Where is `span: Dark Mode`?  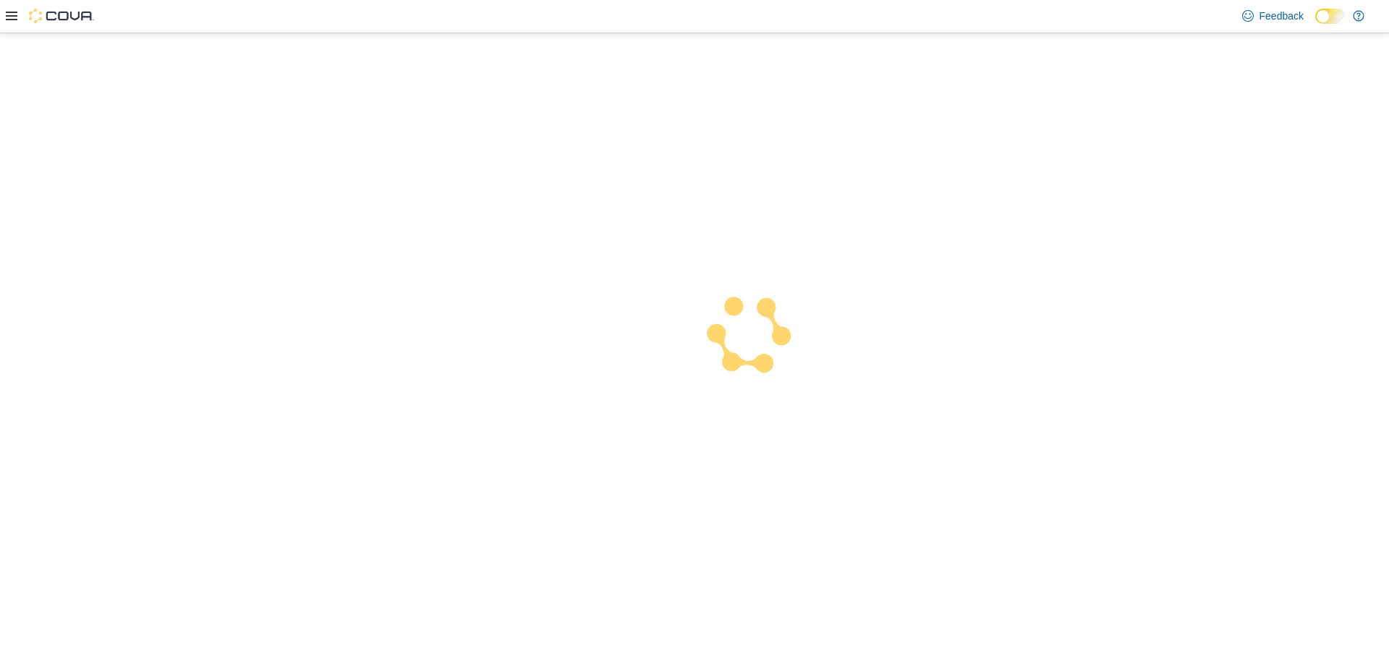
span: Dark Mode is located at coordinates (1315, 24).